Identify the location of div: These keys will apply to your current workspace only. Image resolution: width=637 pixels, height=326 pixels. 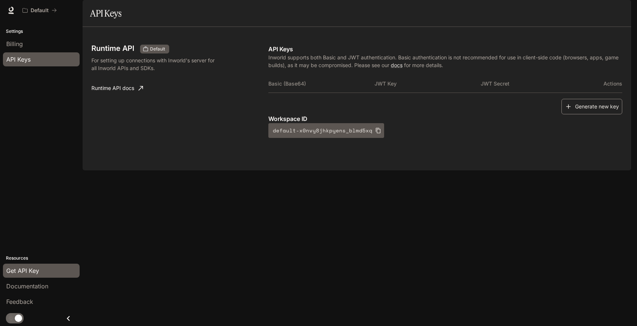
(154, 49).